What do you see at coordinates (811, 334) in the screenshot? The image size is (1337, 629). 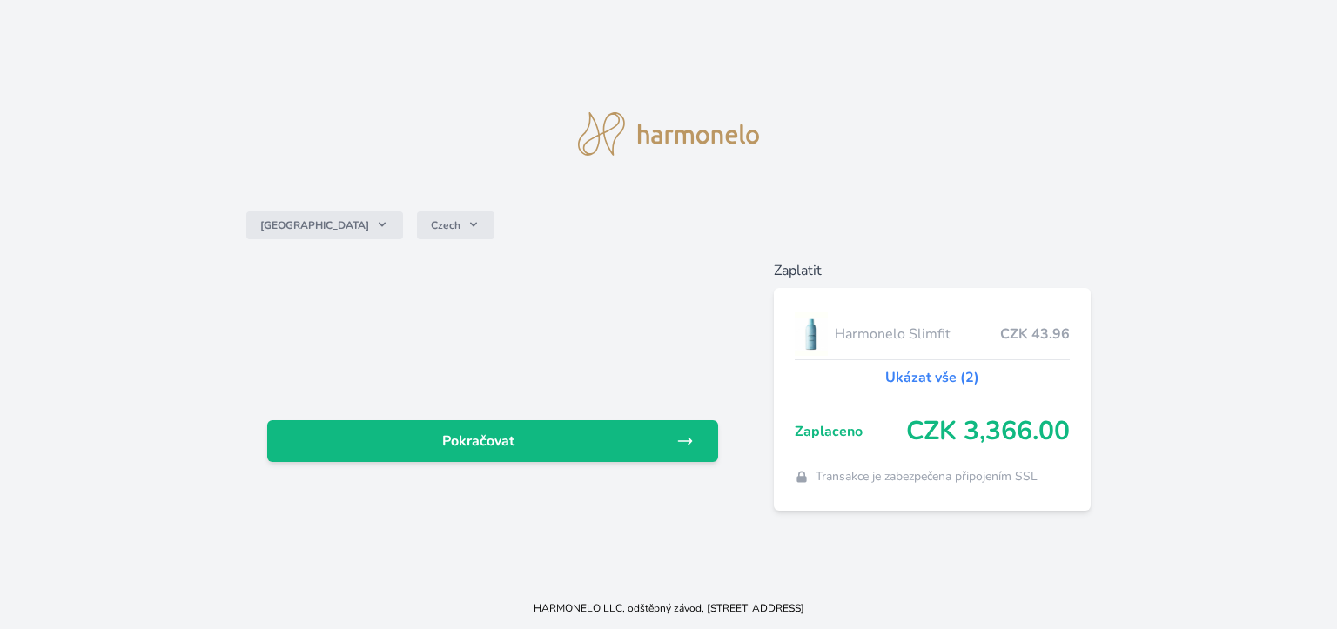 I see `img: SLIMFIT_se_stinem_x-lo.jpg` at bounding box center [811, 334].